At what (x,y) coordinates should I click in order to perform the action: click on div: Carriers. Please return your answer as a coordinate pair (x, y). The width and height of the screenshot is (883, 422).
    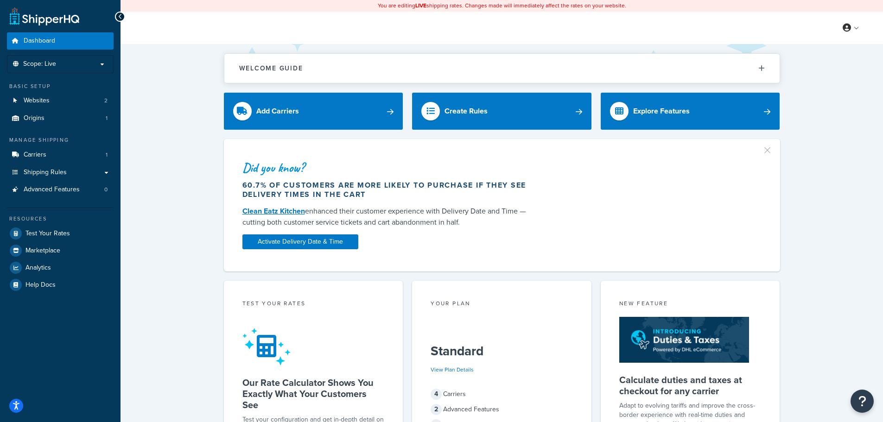
    Looking at the image, I should click on (501, 394).